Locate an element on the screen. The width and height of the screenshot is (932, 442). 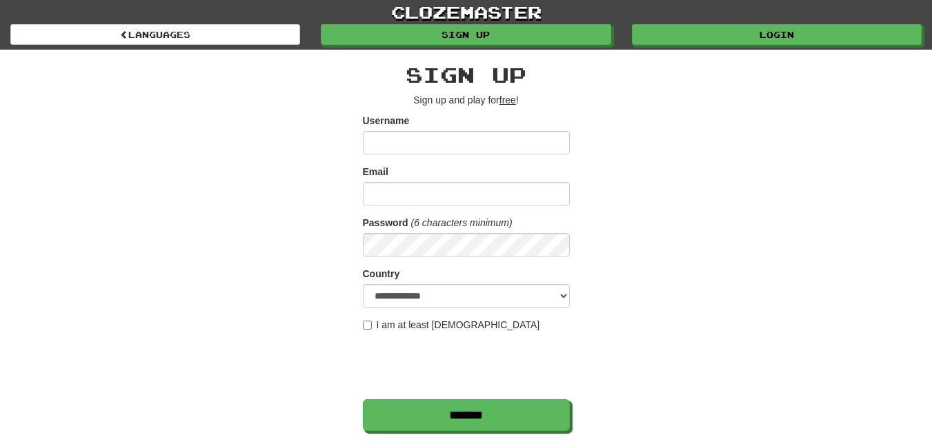
a: Sign up is located at coordinates (466, 35).